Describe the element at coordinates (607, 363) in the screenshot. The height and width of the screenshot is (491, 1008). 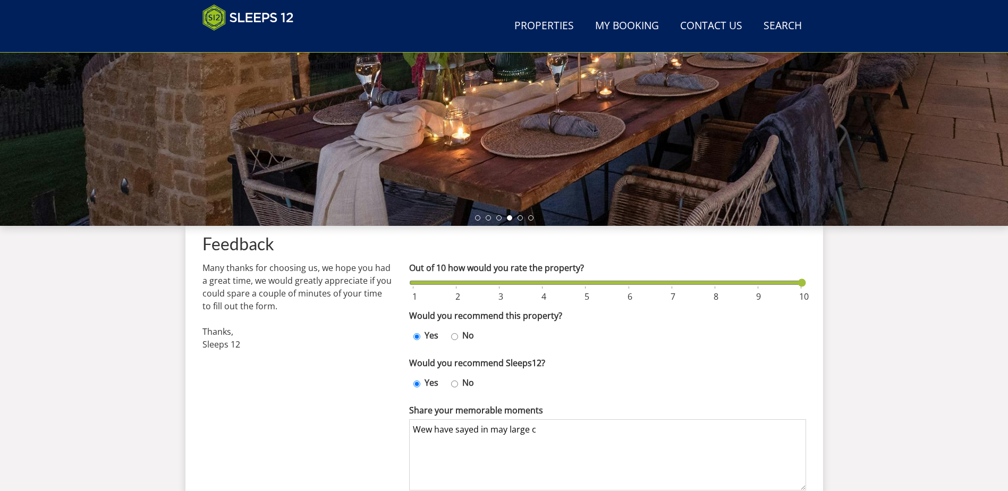
I see `label: Would you recommend Sleeps12?` at that location.